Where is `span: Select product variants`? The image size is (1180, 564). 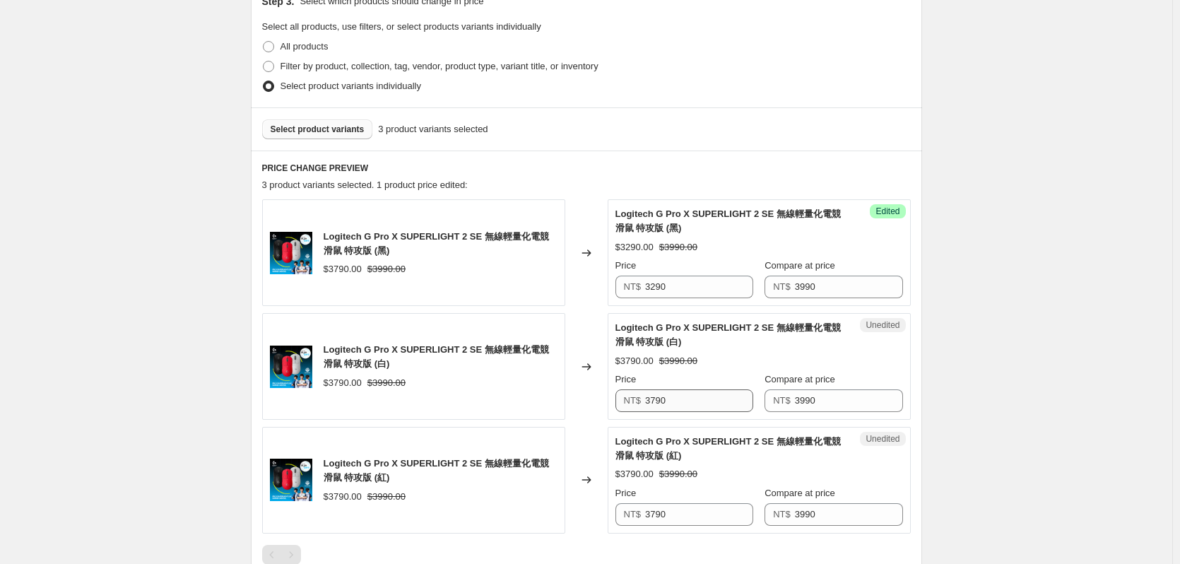
span: Select product variants is located at coordinates (317, 129).